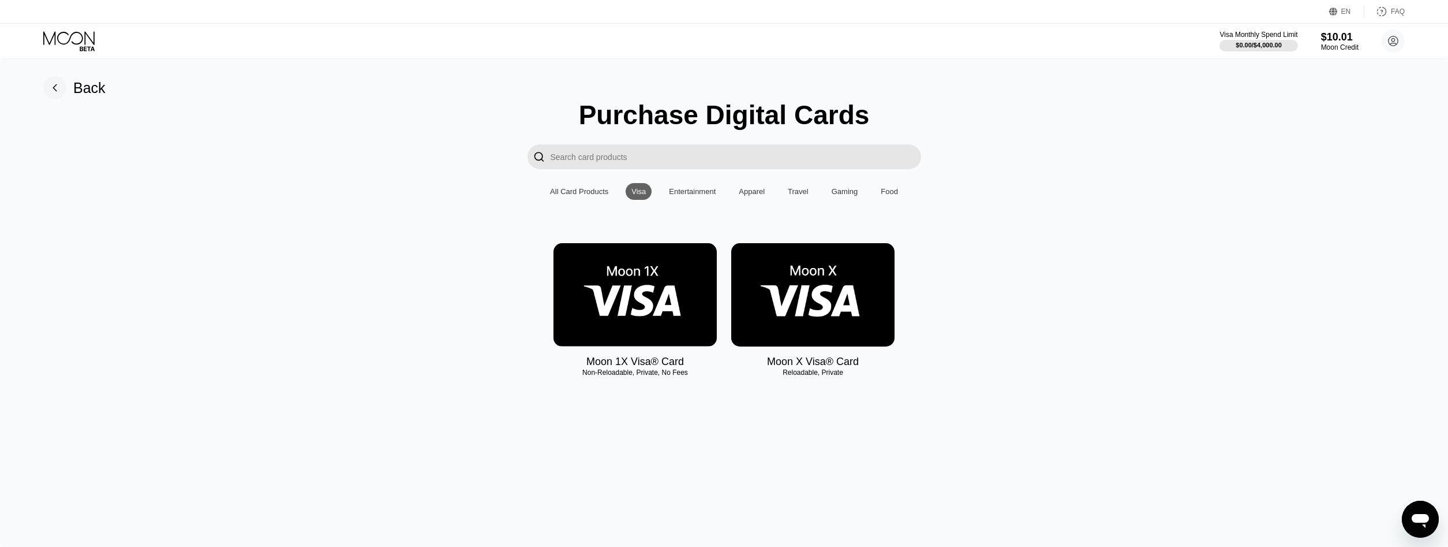  Describe the element at coordinates (1258, 41) in the screenshot. I see `div: Visa Monthly Spend Limit$0.00/$4,000.00` at that location.